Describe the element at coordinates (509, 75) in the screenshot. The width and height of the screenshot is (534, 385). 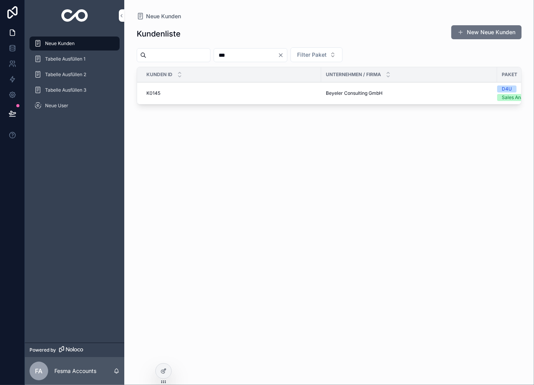
I see `span: Paket` at that location.